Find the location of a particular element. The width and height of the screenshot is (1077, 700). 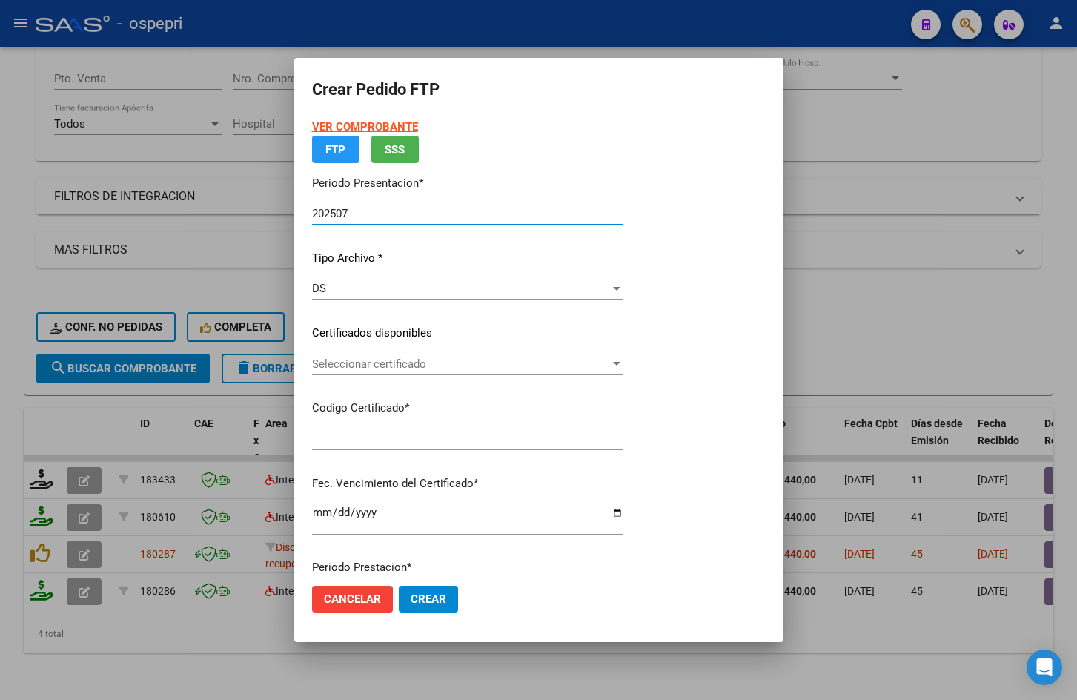

p: Periodo Prestacion is located at coordinates (468, 567).